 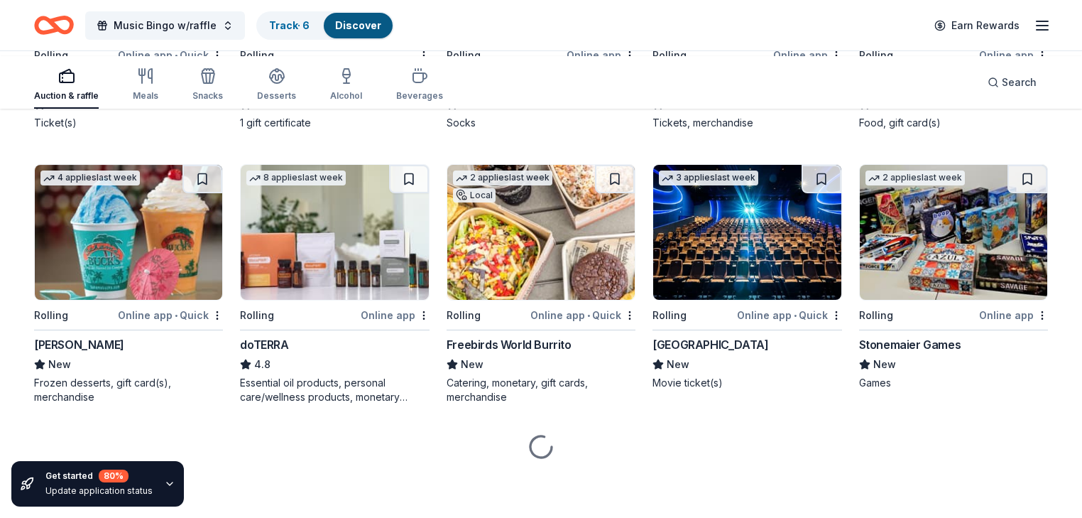 I want to click on button: Meals, so click(x=146, y=85).